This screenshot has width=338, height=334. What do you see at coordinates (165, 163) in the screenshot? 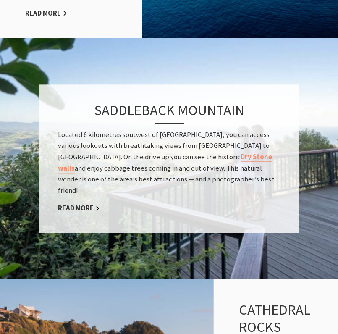
I see `a: Dry Stone walls` at bounding box center [165, 163].